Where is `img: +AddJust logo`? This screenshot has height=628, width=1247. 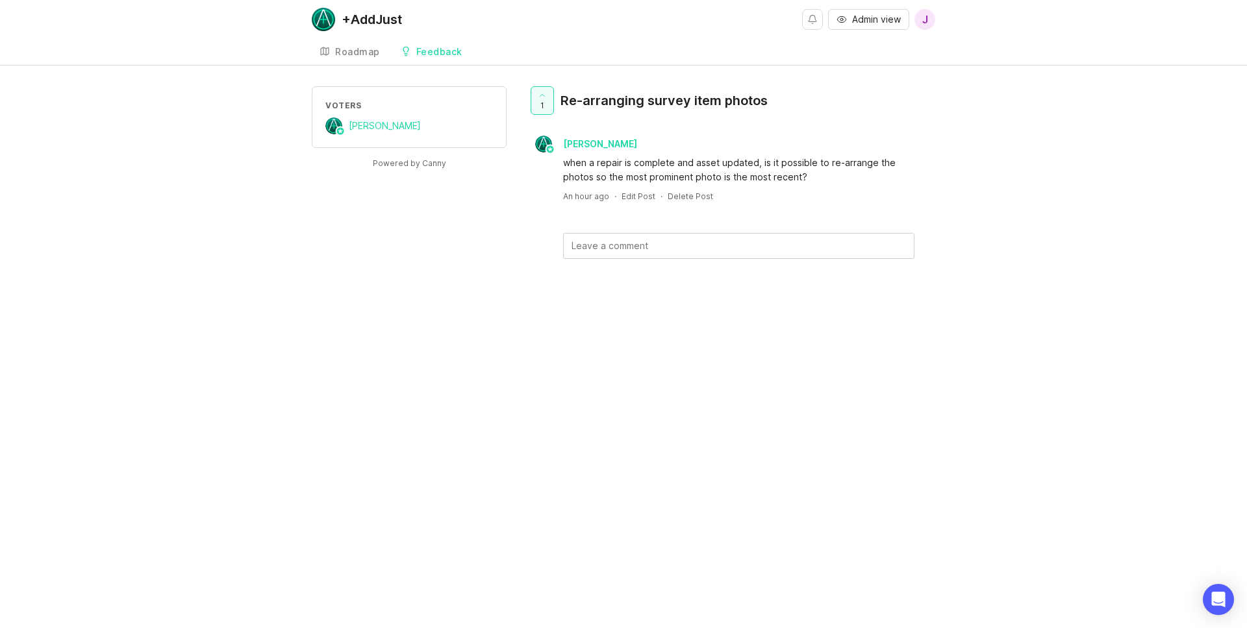
img: +AddJust logo is located at coordinates (323, 19).